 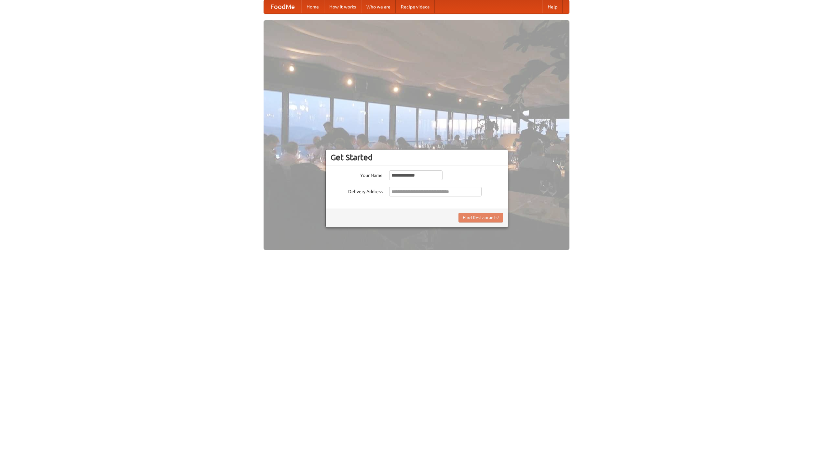 What do you see at coordinates (415, 7) in the screenshot?
I see `a: Recipe videos` at bounding box center [415, 7].